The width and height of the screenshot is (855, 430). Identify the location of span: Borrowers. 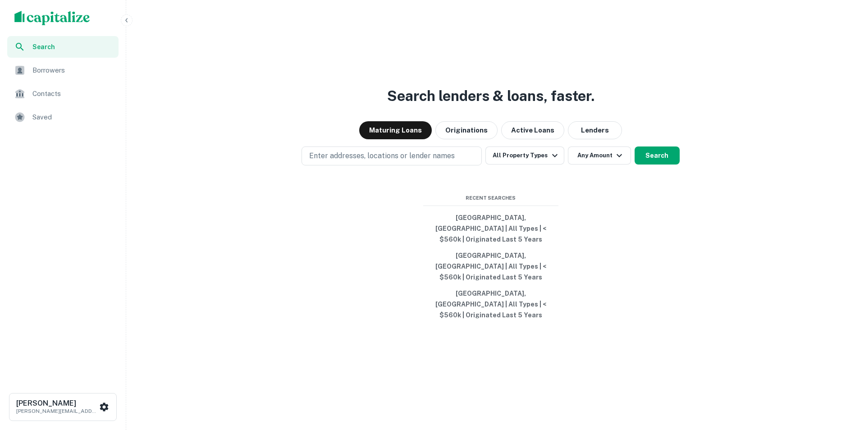
(73, 70).